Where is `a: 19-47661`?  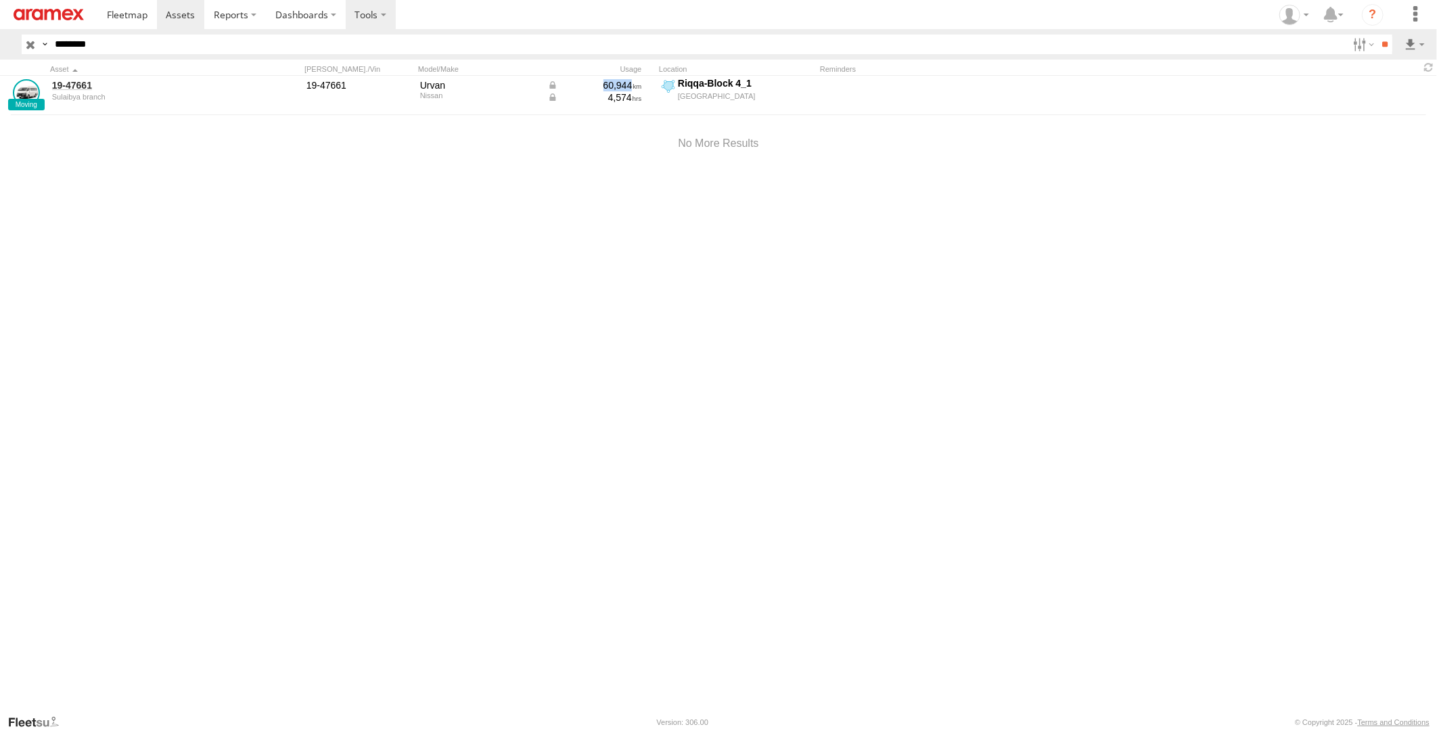
a: 19-47661 is located at coordinates (145, 85).